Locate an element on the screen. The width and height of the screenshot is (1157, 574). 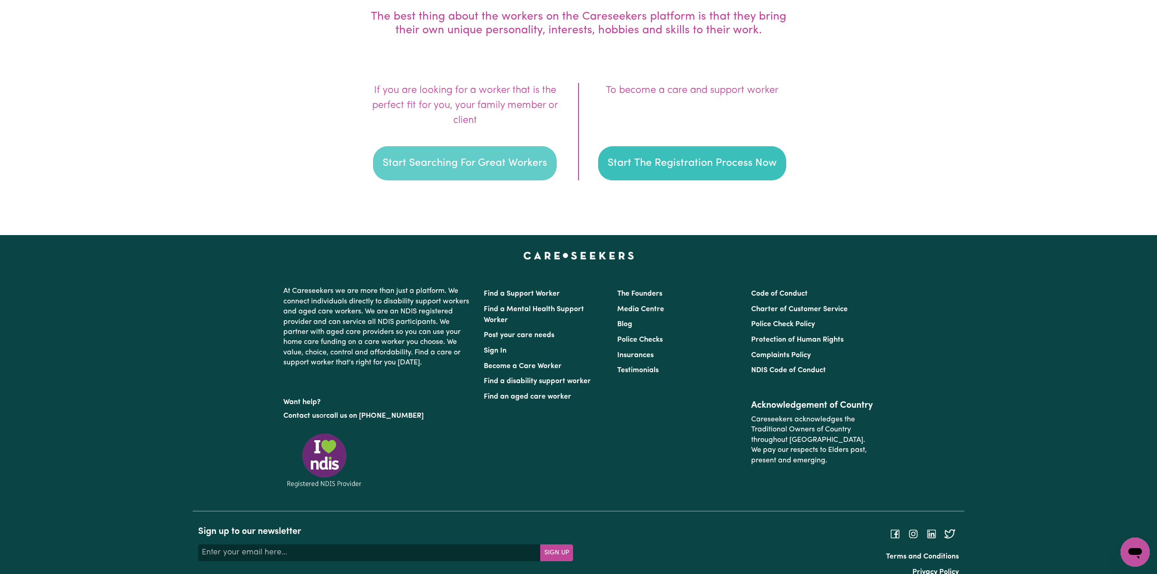
a: NDIS Code of Conduct is located at coordinates (789, 370).